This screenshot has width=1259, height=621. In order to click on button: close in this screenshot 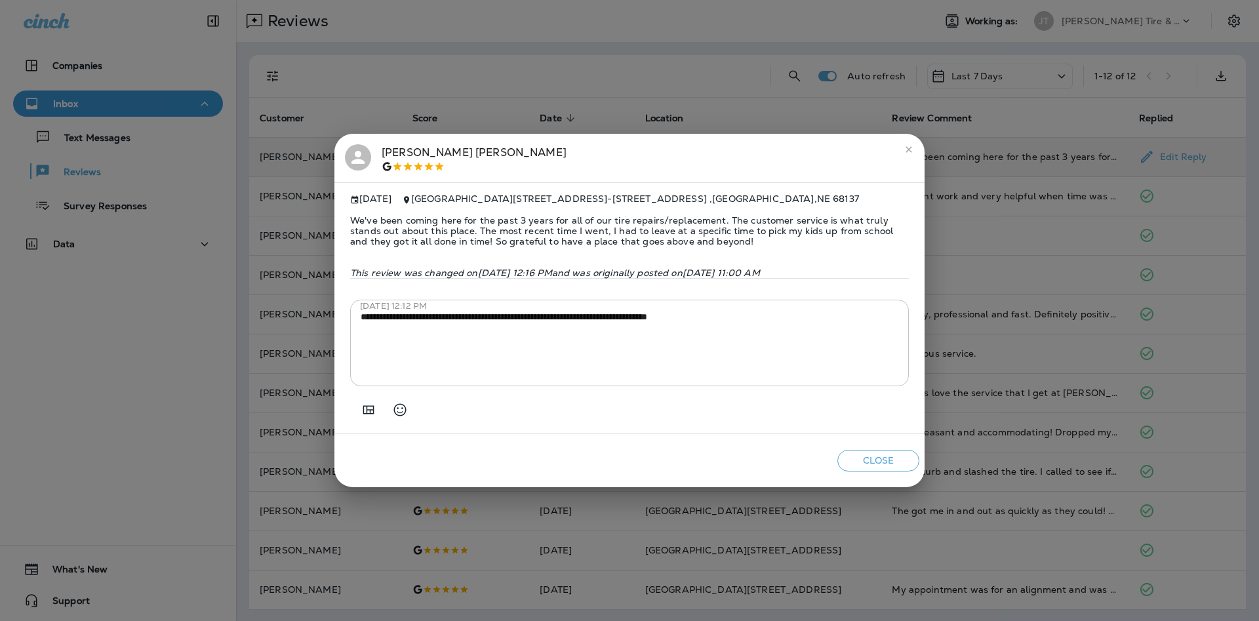, I will do `click(909, 150)`.